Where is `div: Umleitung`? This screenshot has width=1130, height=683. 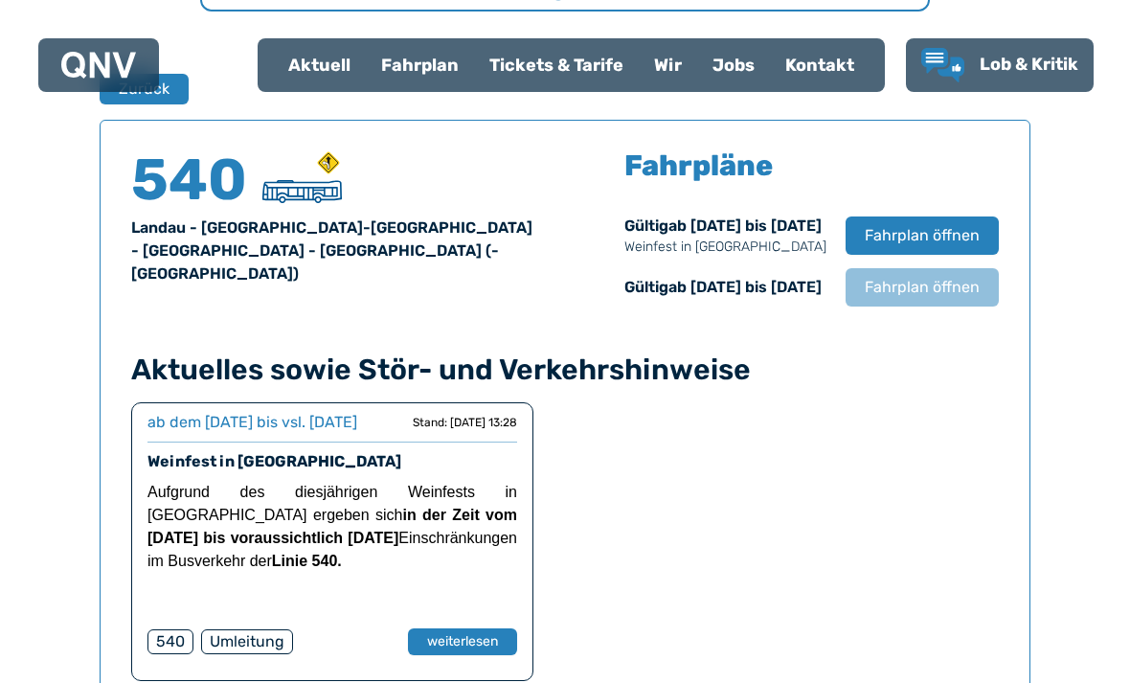
div: Umleitung is located at coordinates (247, 642).